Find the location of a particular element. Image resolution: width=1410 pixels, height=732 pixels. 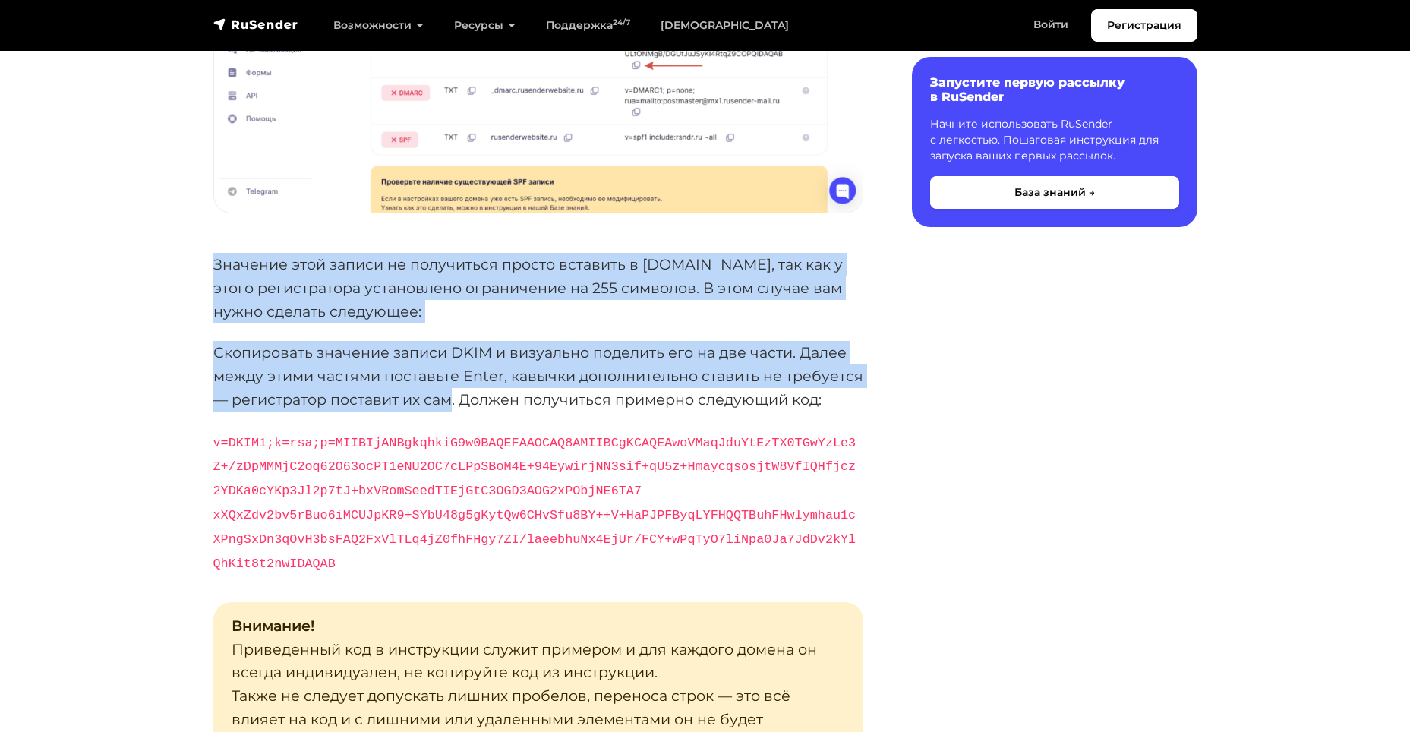

a: Возможности is located at coordinates (378, 25).